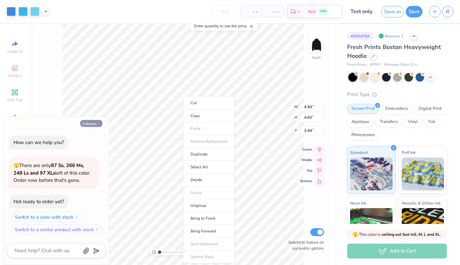  Describe the element at coordinates (323, 12) in the screenshot. I see `span: FREE` at that location.